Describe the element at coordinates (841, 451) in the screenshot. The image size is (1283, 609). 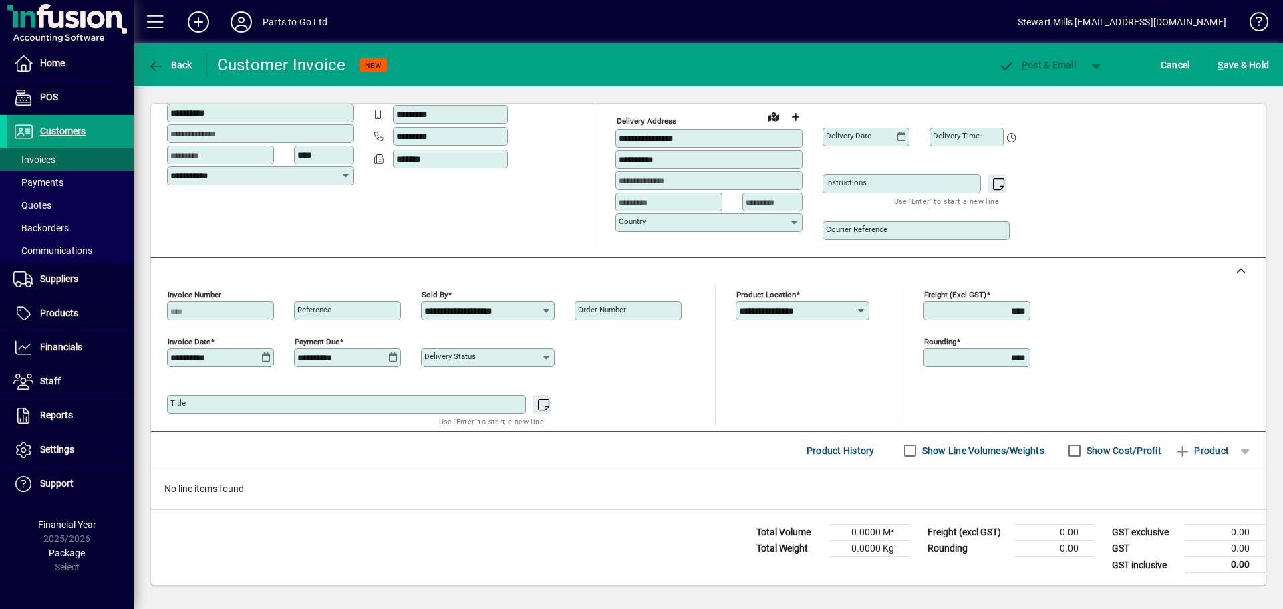
I see `button: Product History` at that location.